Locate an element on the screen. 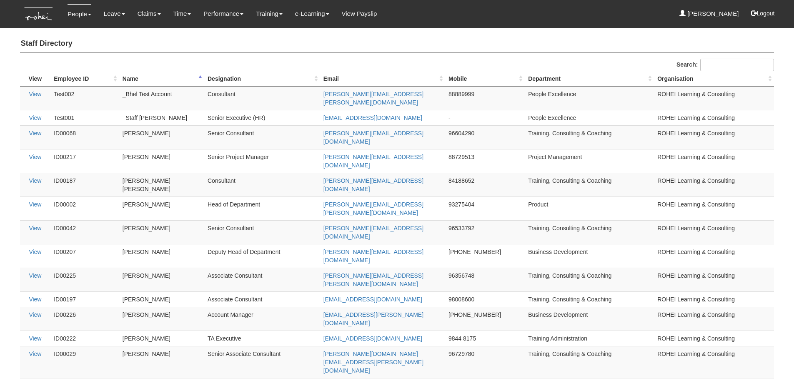  button: Logout is located at coordinates (763, 13).